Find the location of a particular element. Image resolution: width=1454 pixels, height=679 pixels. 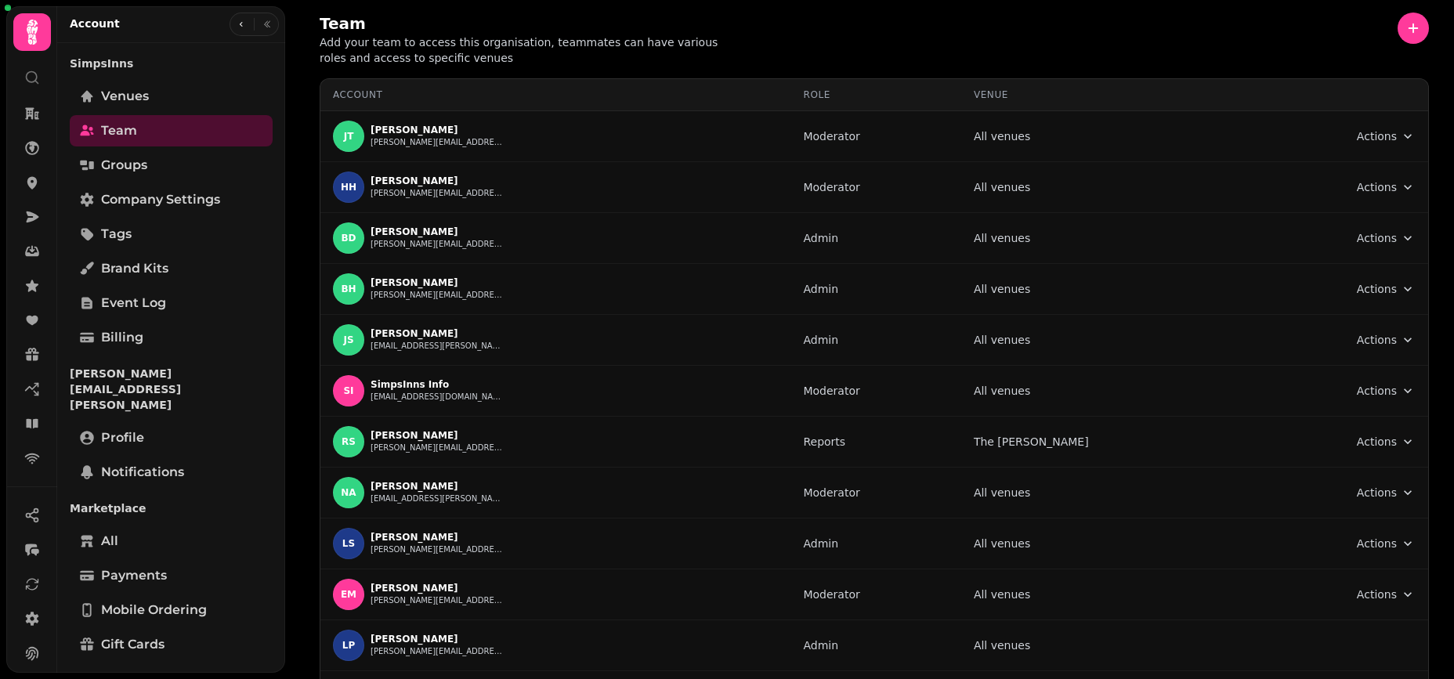

span: BD is located at coordinates (348, 238).